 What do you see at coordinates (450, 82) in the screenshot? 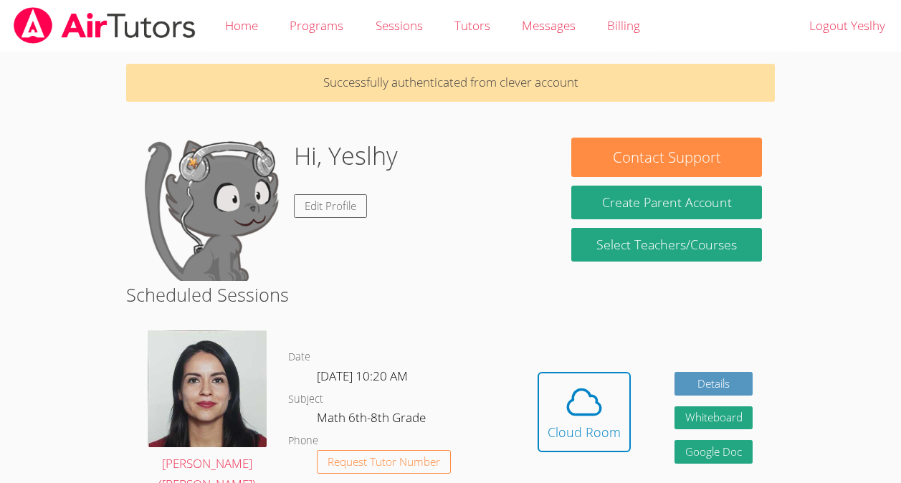
I see `p: Successfully authenticated from clever account` at bounding box center [450, 82].